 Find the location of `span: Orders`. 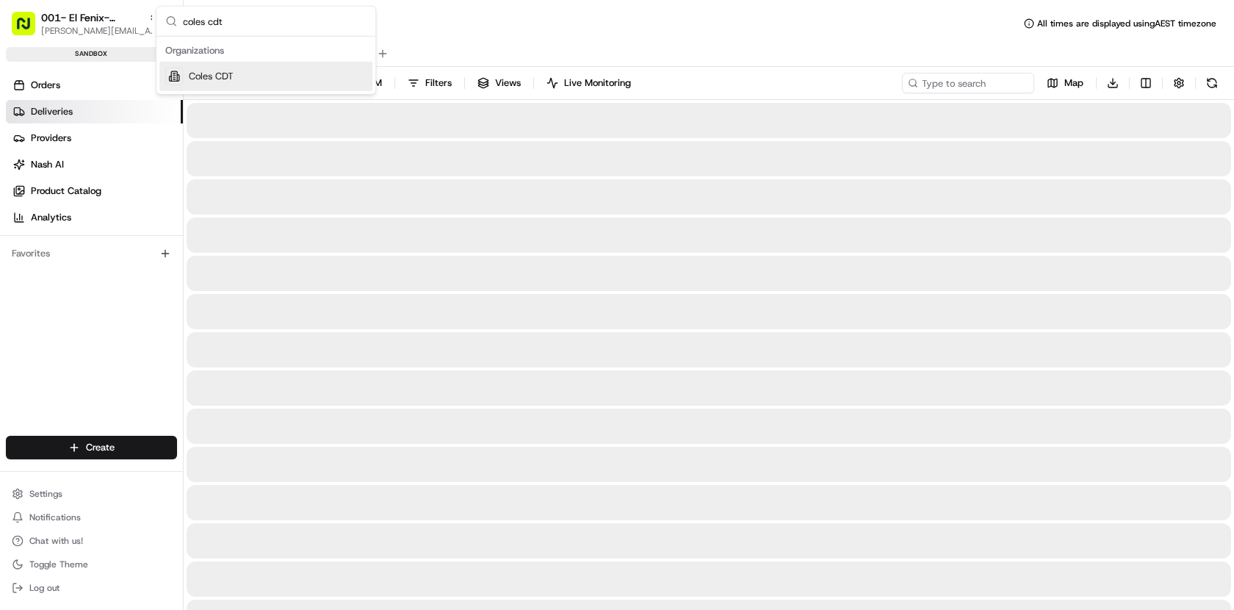

span: Orders is located at coordinates (46, 85).